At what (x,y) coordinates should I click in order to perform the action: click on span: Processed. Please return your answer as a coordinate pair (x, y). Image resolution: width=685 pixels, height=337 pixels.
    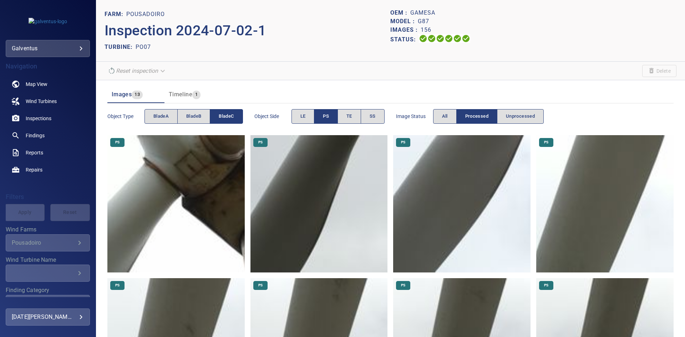
    Looking at the image, I should click on (477, 116).